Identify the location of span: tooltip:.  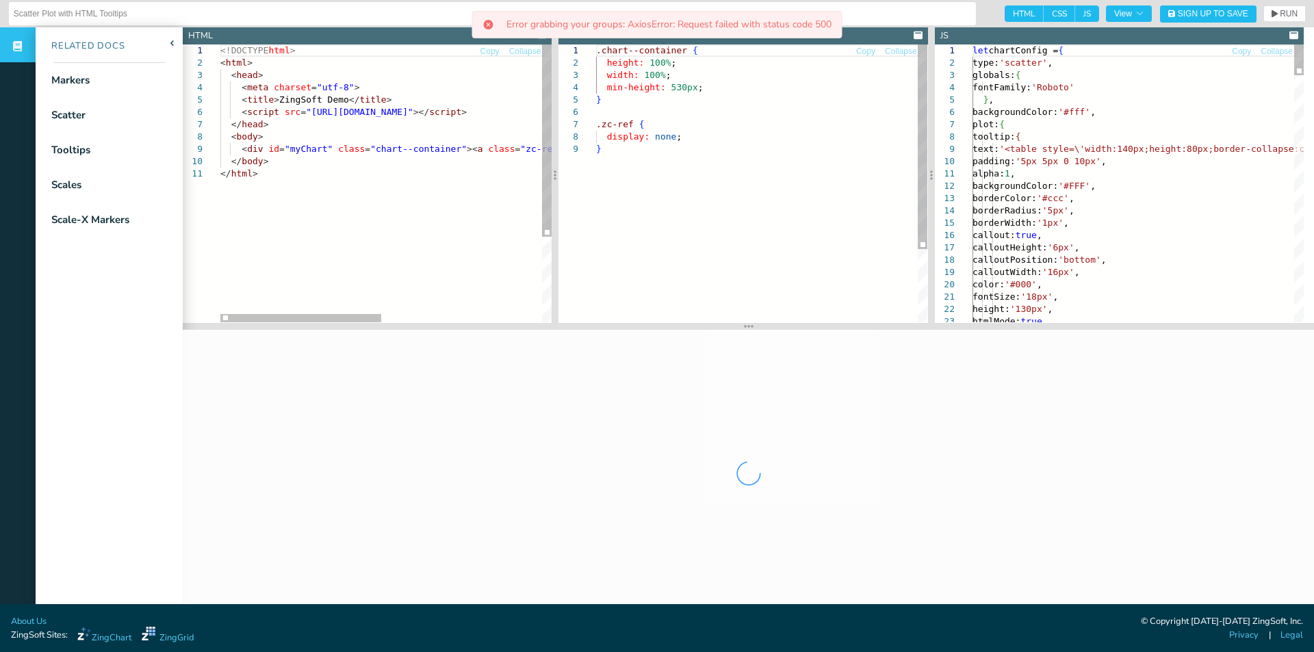
(994, 136).